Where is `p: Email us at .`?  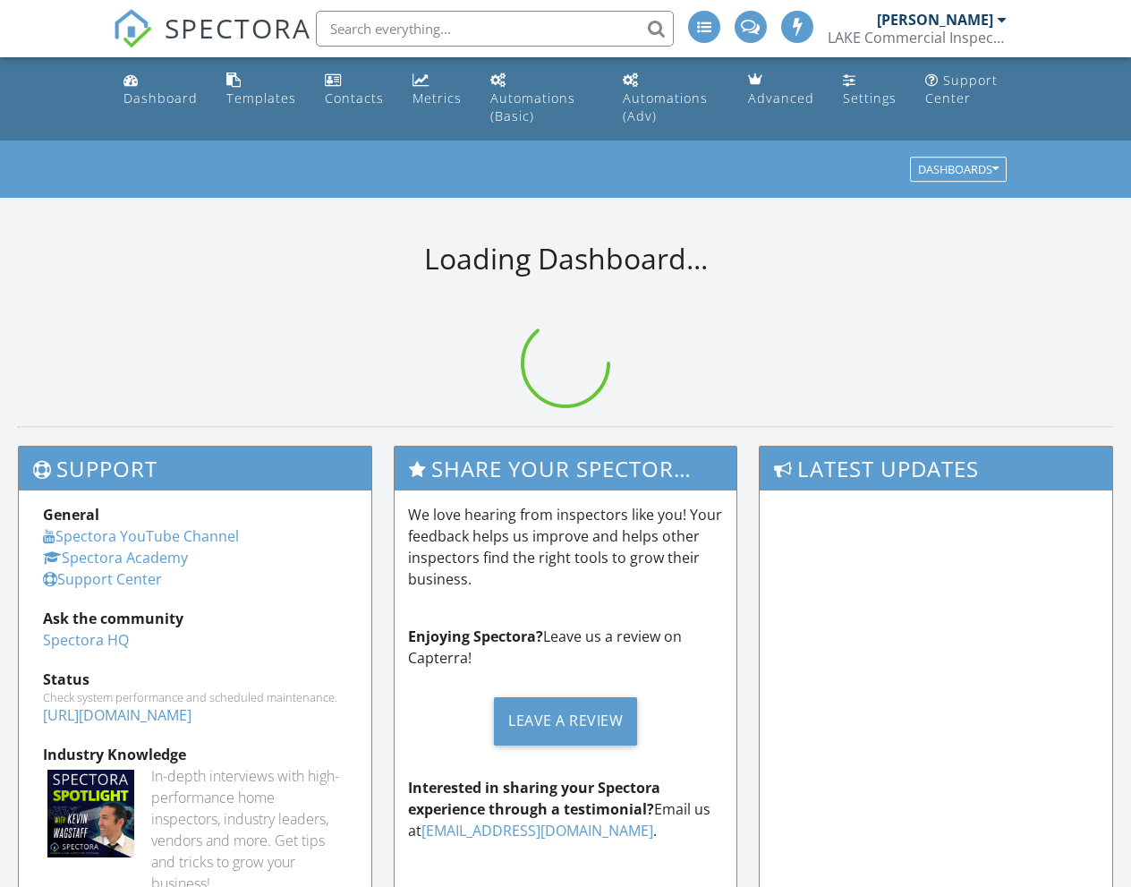
p: Email us at . is located at coordinates (565, 809).